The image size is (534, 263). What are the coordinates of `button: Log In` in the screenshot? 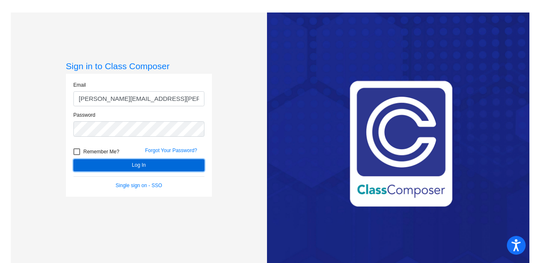 It's located at (139, 165).